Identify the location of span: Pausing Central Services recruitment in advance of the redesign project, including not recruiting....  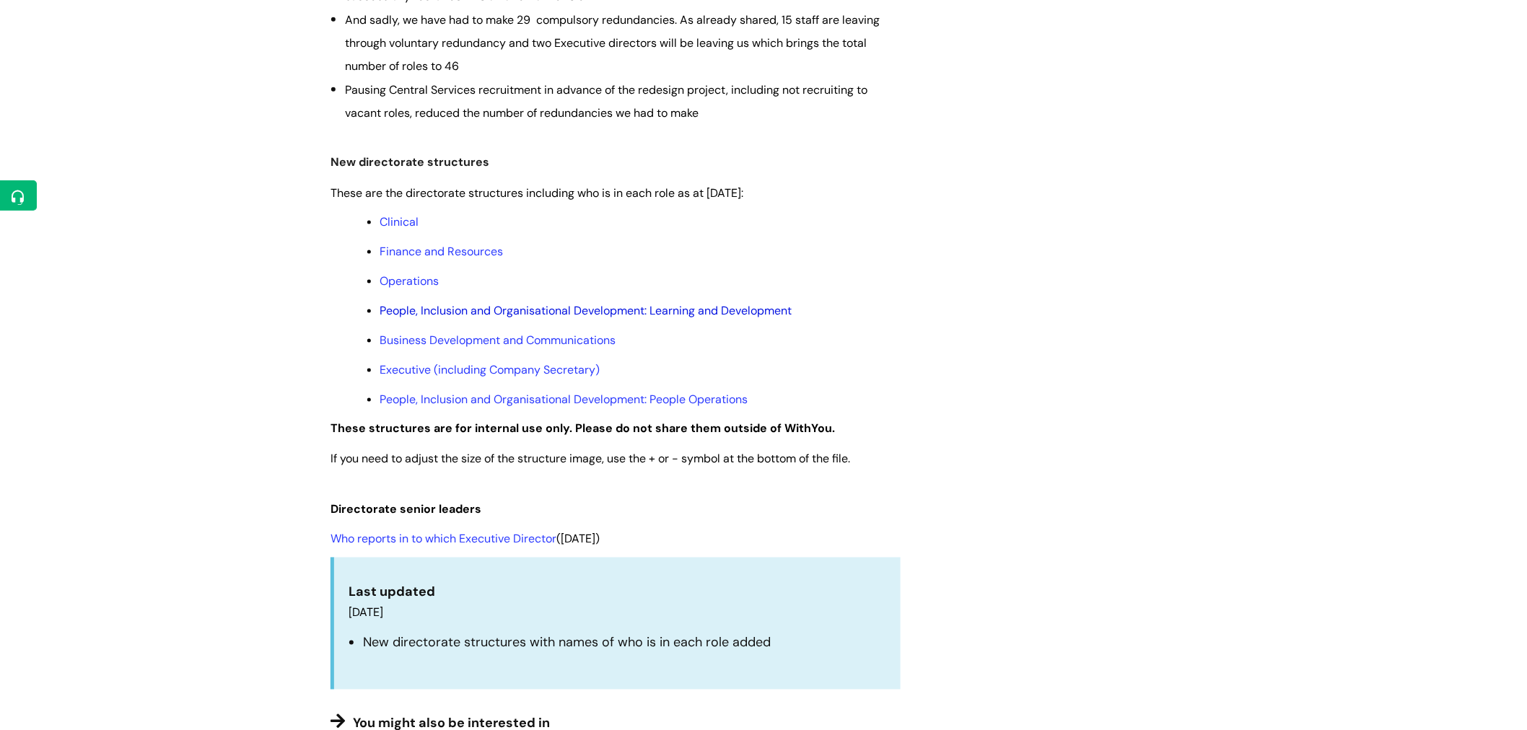
(606, 101).